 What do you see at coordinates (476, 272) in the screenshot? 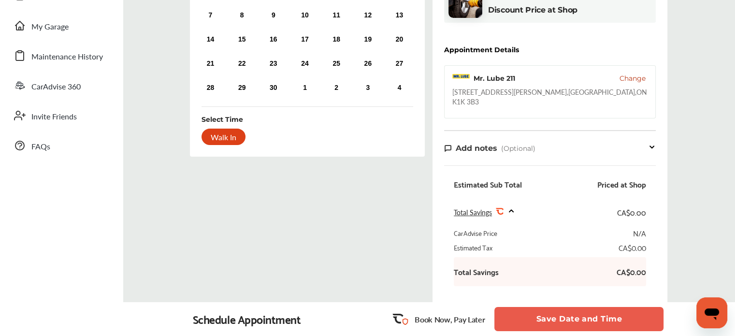
I see `b: Total Savings` at bounding box center [476, 272].